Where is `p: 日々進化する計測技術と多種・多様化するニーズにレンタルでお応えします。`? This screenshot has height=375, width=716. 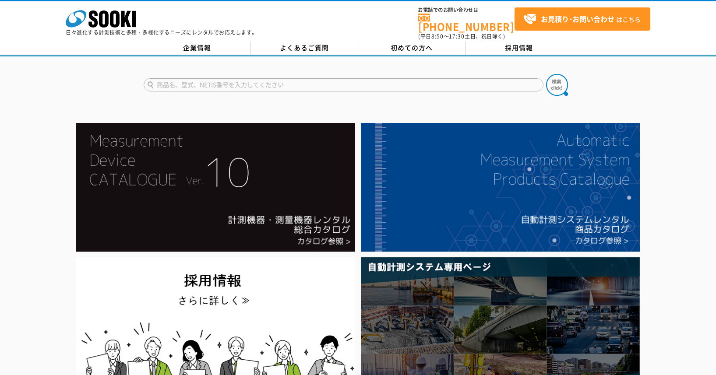 p: 日々進化する計測技術と多種・多様化するニーズにレンタルでお応えします。 is located at coordinates (162, 32).